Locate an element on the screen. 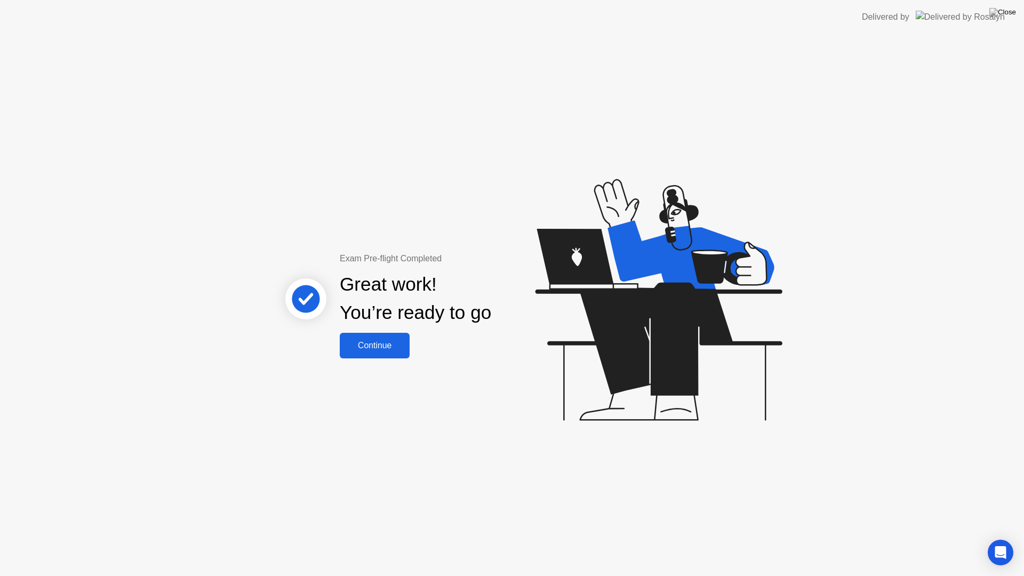  button: Continue is located at coordinates (374, 346).